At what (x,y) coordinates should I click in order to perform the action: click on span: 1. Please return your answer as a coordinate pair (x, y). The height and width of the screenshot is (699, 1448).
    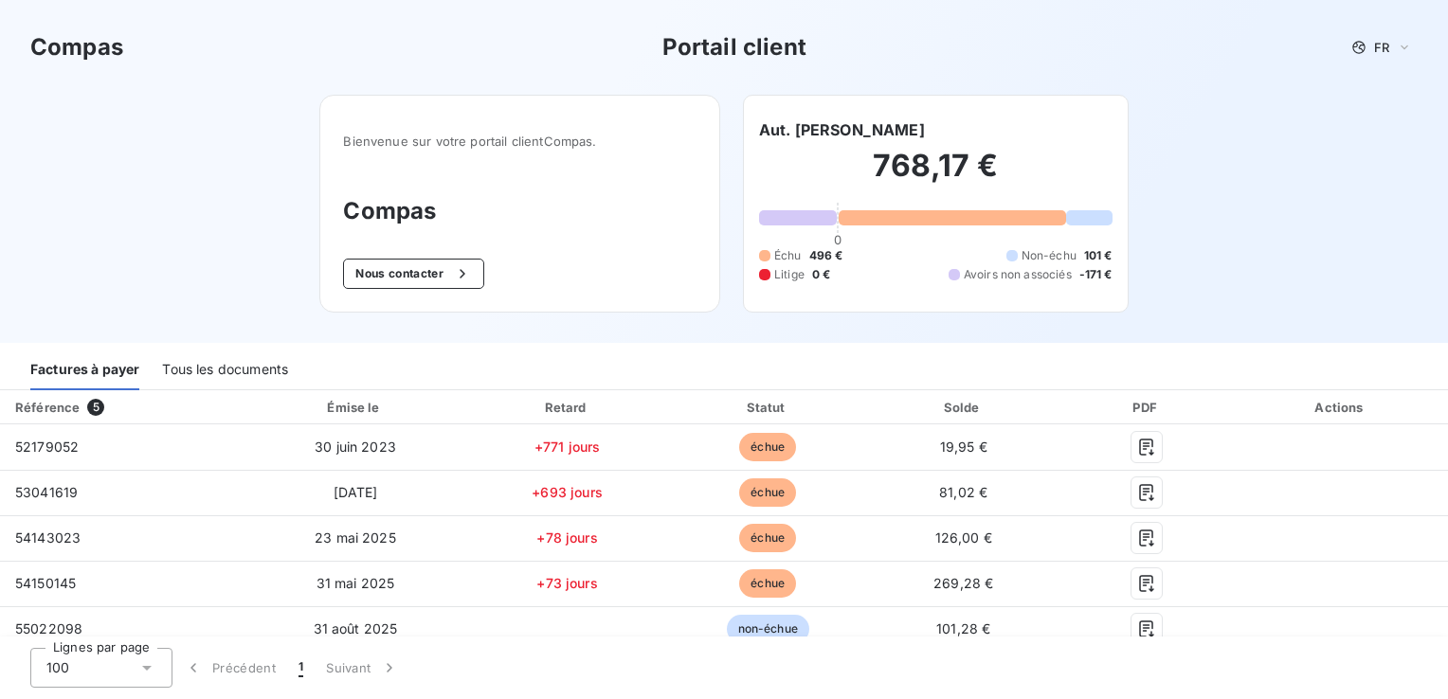
    Looking at the image, I should click on (300, 668).